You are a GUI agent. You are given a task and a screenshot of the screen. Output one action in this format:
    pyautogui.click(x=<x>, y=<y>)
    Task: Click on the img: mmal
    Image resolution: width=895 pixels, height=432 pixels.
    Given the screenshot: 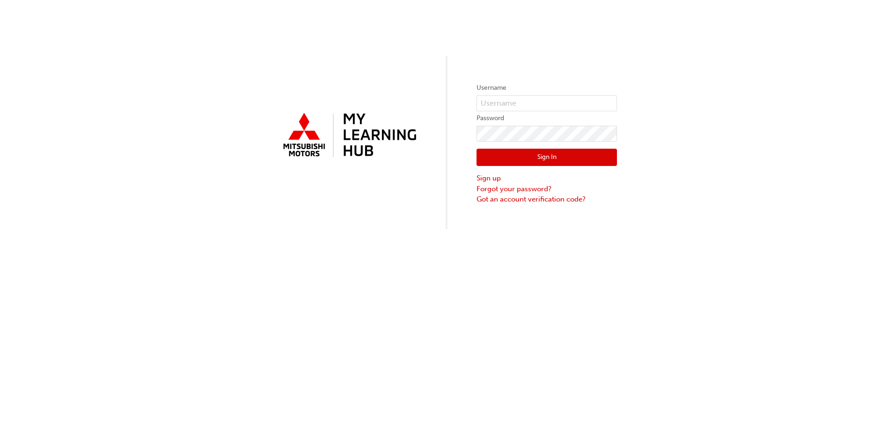 What is the action you would take?
    pyautogui.click(x=348, y=136)
    